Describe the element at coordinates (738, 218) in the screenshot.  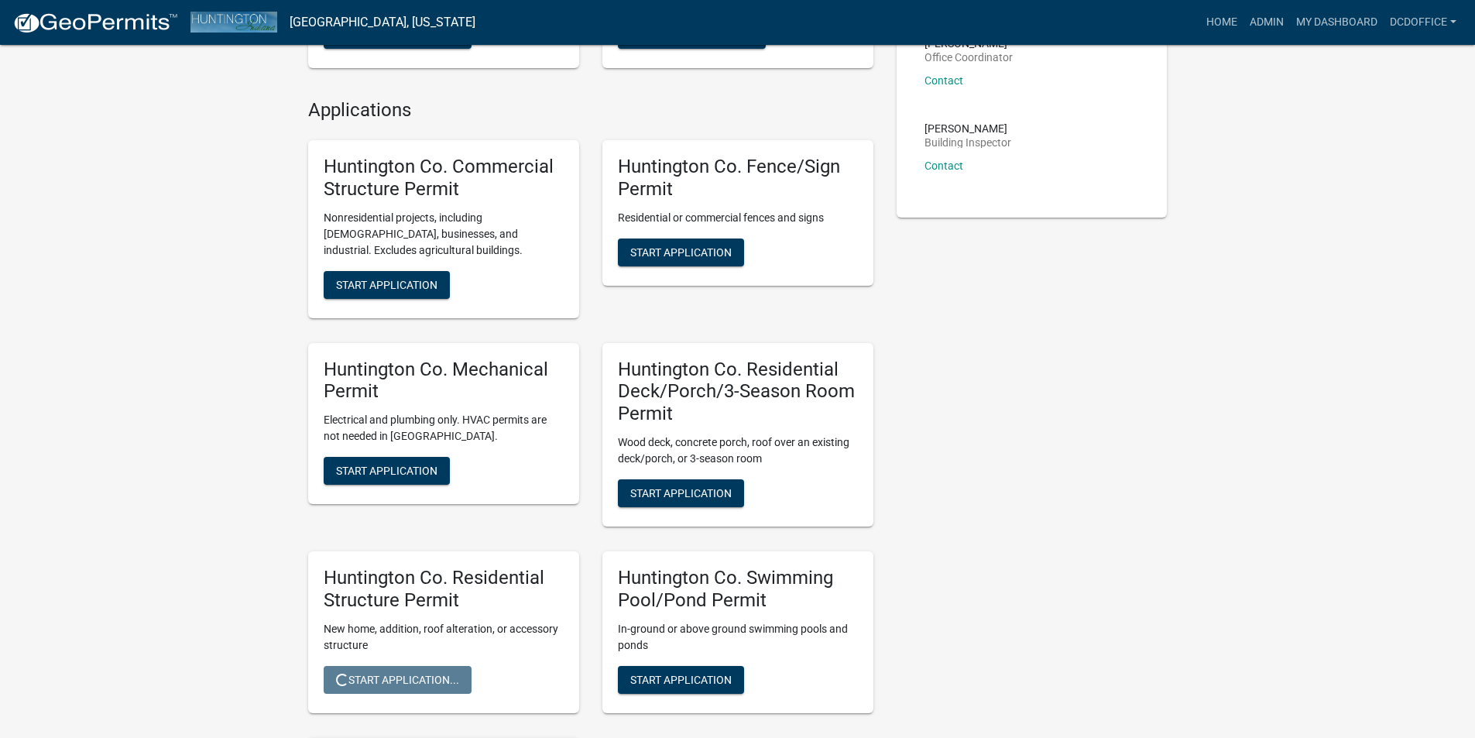
I see `p: Residential or commercial fences and signs` at that location.